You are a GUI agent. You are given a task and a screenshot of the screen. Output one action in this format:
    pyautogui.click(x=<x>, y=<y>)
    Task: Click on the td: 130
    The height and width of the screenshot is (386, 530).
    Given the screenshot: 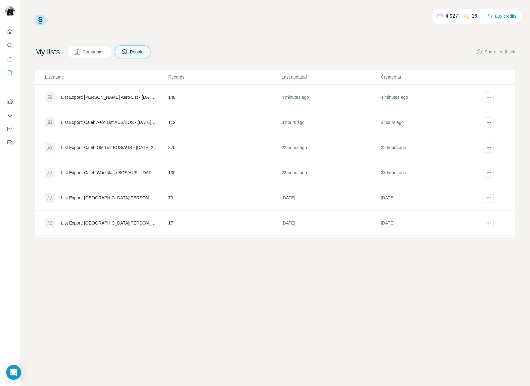 What is the action you would take?
    pyautogui.click(x=225, y=173)
    